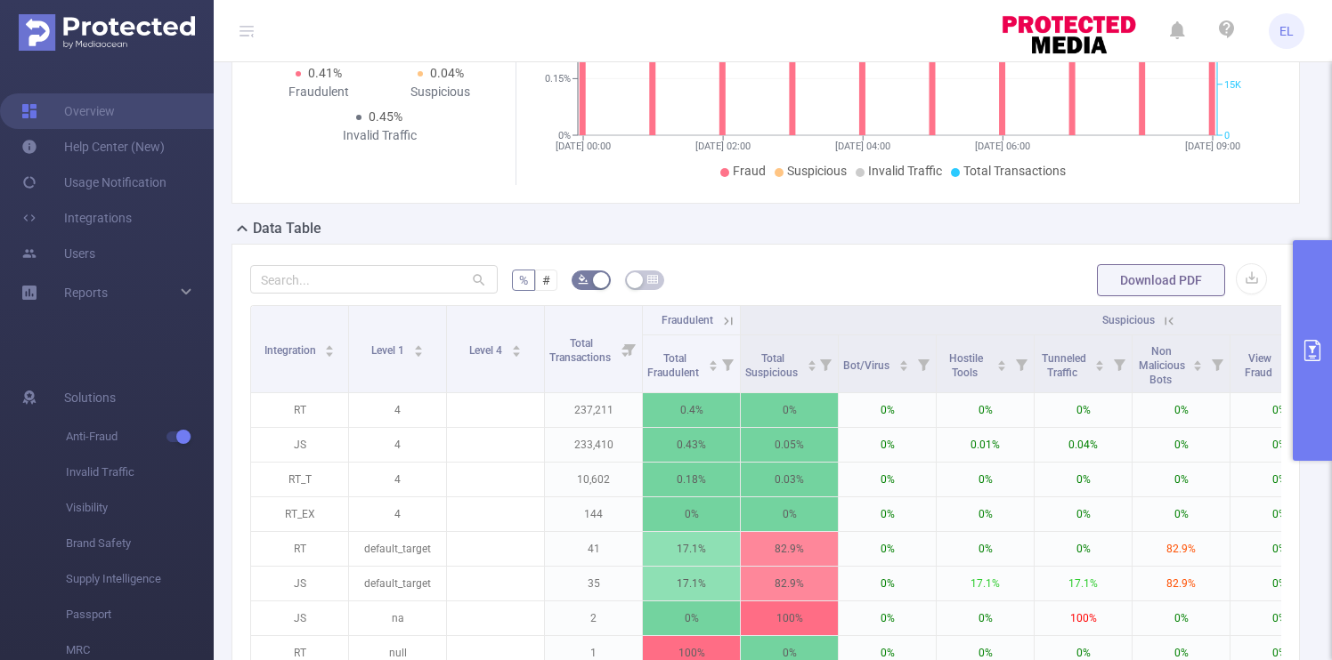 Image resolution: width=1332 pixels, height=660 pixels. What do you see at coordinates (816, 171) in the screenshot?
I see `span: Suspicious` at bounding box center [816, 171].